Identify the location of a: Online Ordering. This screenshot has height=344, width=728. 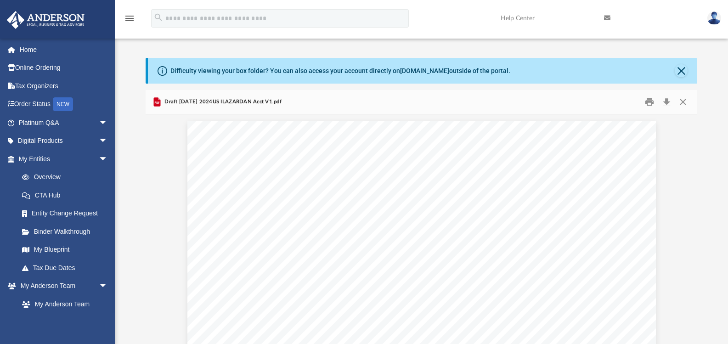
(64, 68).